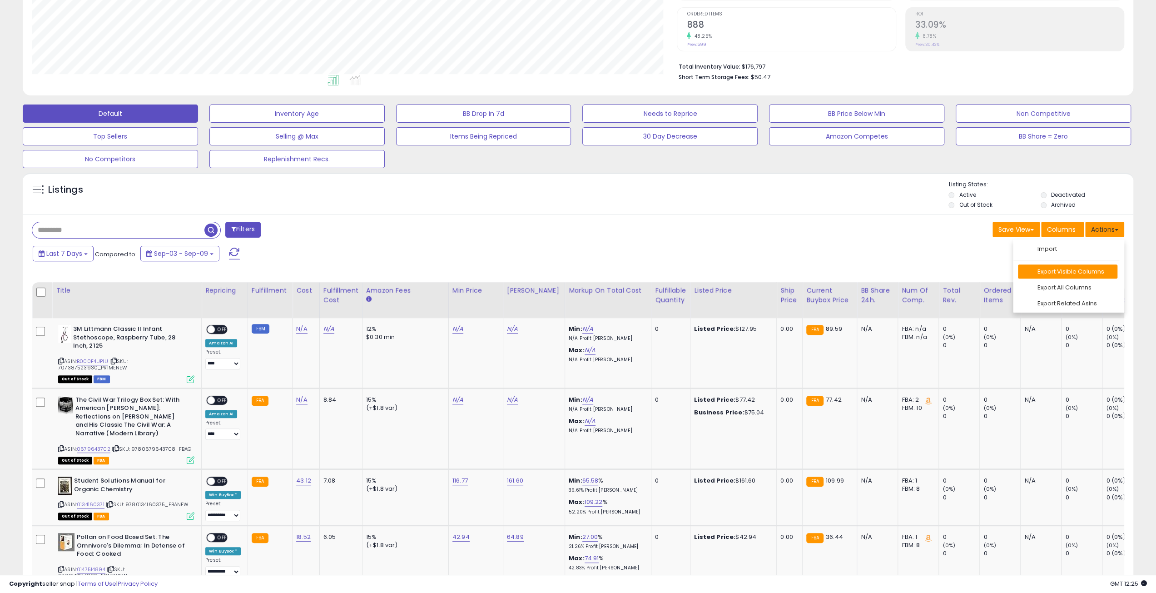 This screenshot has width=1156, height=593. What do you see at coordinates (918, 295) in the screenshot?
I see `div: Num of Comp.` at bounding box center [918, 295].